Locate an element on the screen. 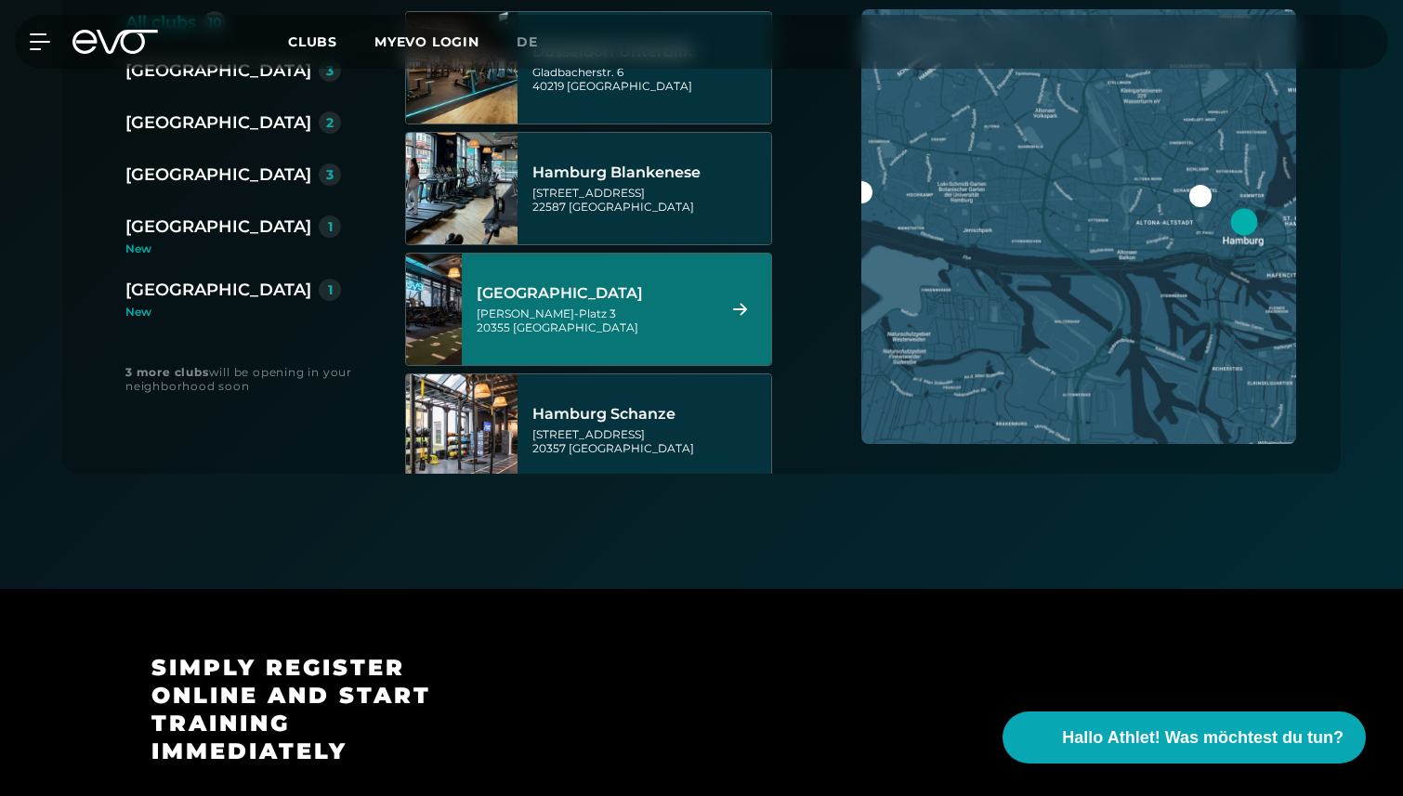 Image resolution: width=1403 pixels, height=796 pixels. img: Hamburg Blankenese is located at coordinates (462, 189).